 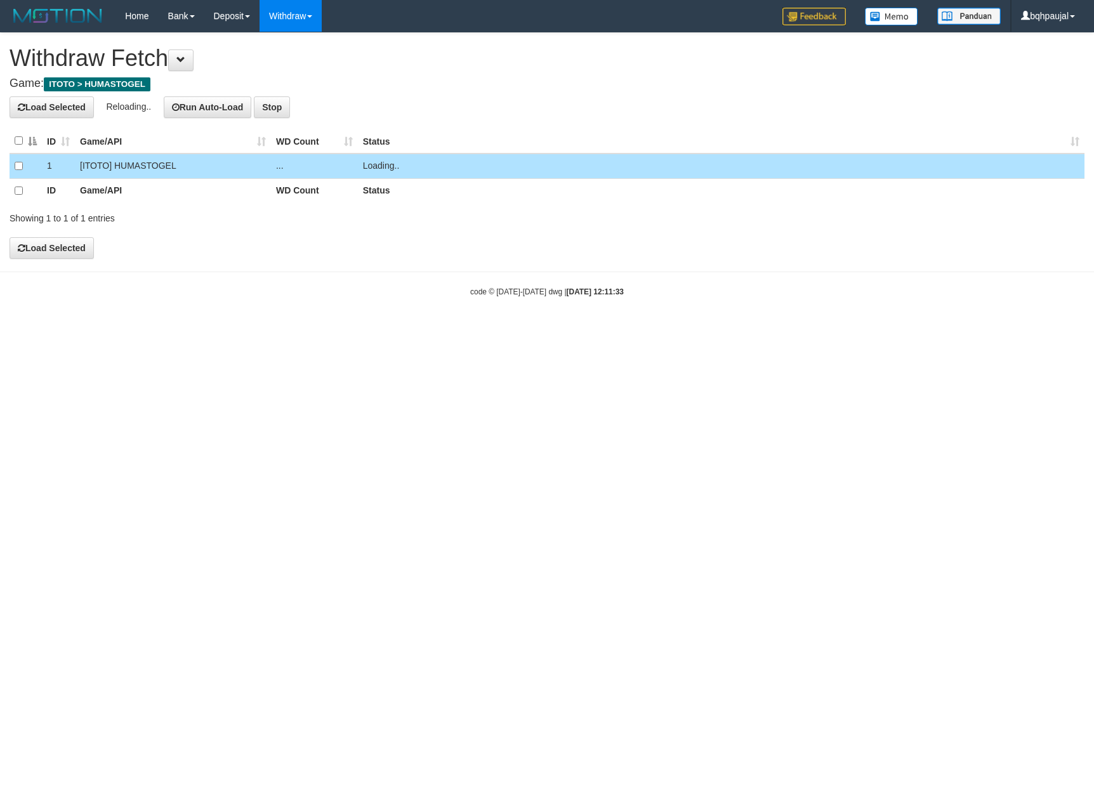 What do you see at coordinates (228, 216) in the screenshot?
I see `div: Showing 1 to 1 of 1 entries` at bounding box center [228, 216].